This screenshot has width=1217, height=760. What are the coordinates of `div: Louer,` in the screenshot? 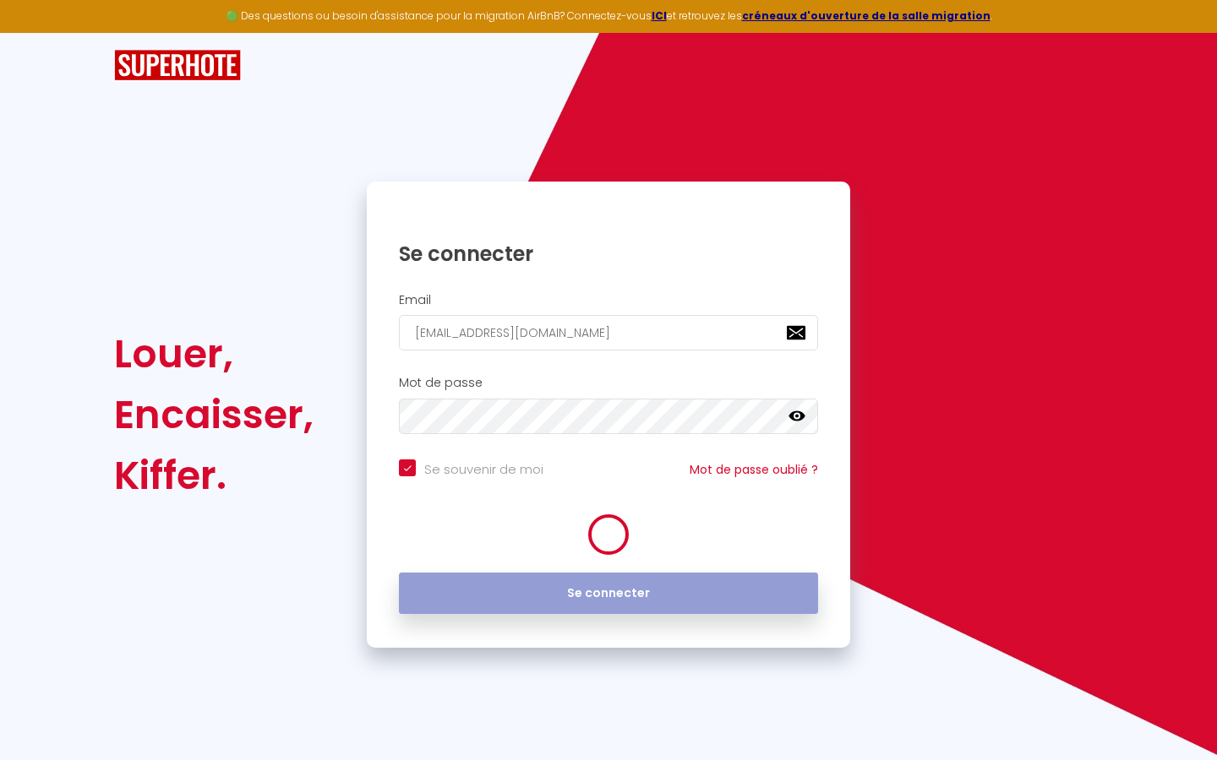 It's located at (214, 354).